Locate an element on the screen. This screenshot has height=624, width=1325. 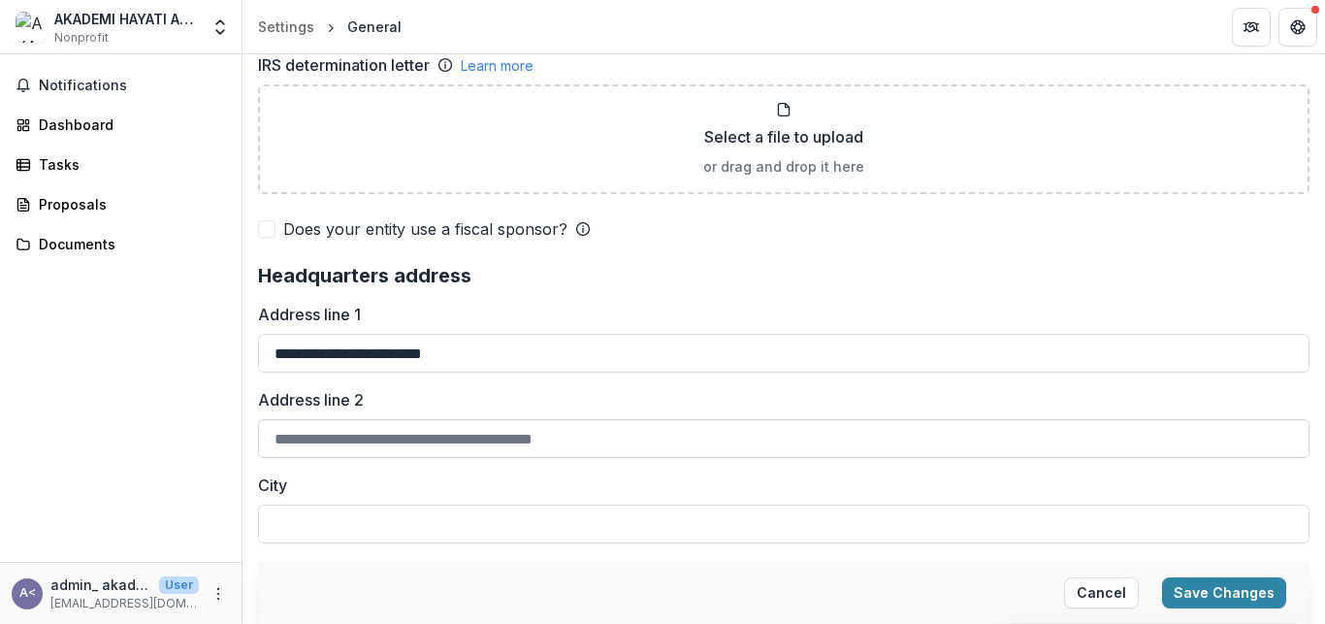
button: More is located at coordinates (218, 594).